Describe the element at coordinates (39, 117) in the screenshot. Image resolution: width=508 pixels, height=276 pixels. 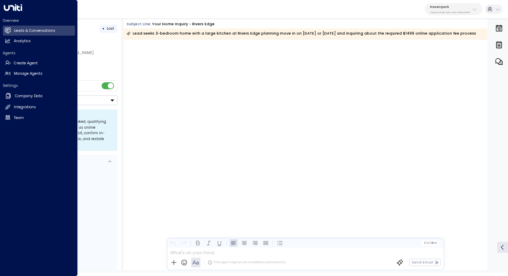
I see `a: Team` at that location.